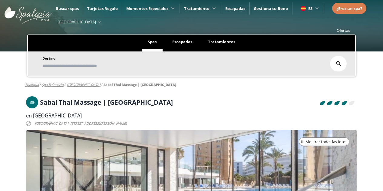 The height and width of the screenshot is (191, 383). What do you see at coordinates (349, 8) in the screenshot?
I see `span: ¿Eres un spa?` at bounding box center [349, 8].